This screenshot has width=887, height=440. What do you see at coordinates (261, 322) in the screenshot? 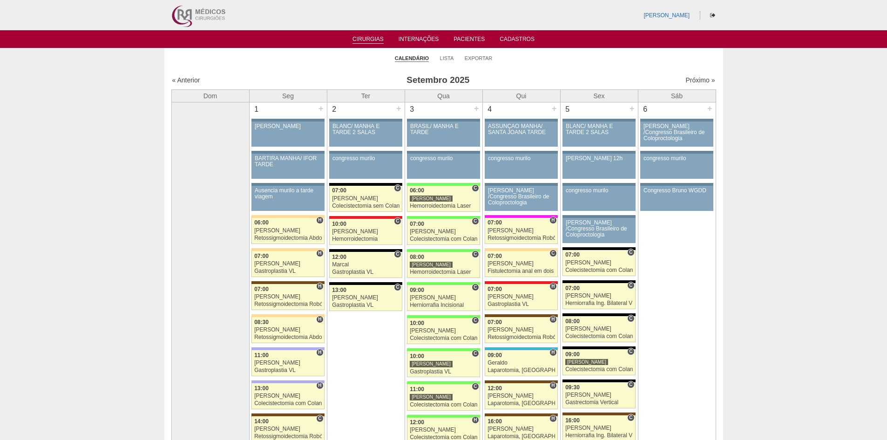
I see `span: 08:30` at bounding box center [261, 322].